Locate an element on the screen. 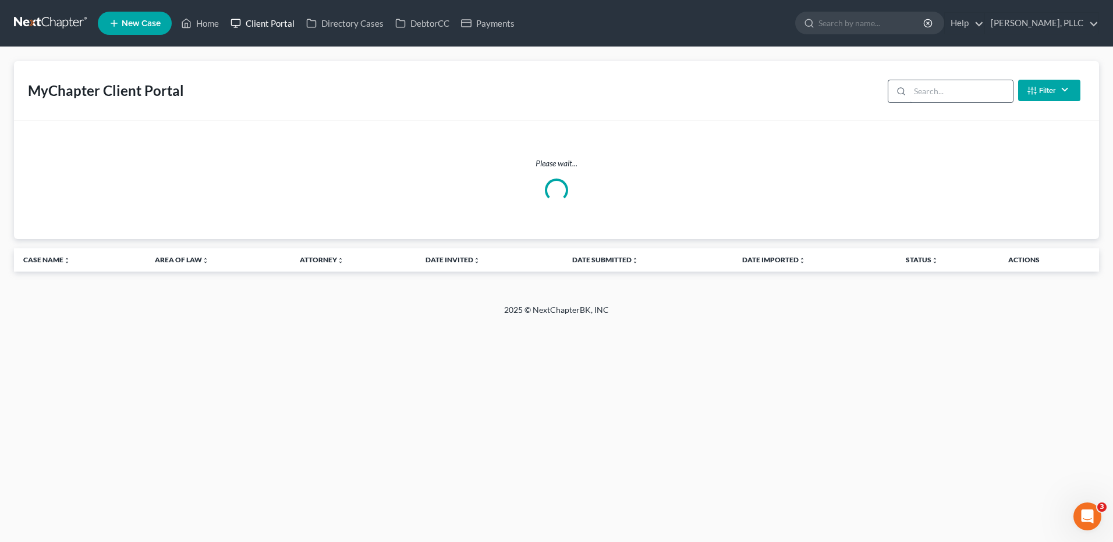 The image size is (1113, 542). span: New Case is located at coordinates (141, 23).